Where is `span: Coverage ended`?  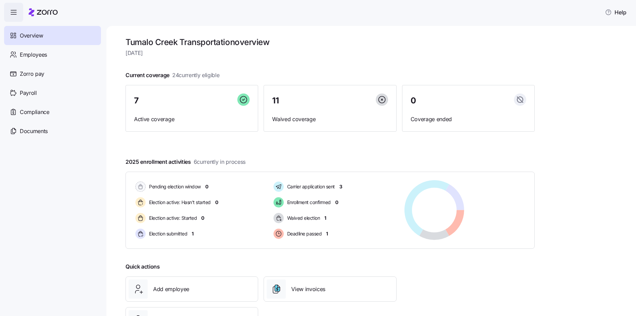
span: Coverage ended is located at coordinates (468, 119).